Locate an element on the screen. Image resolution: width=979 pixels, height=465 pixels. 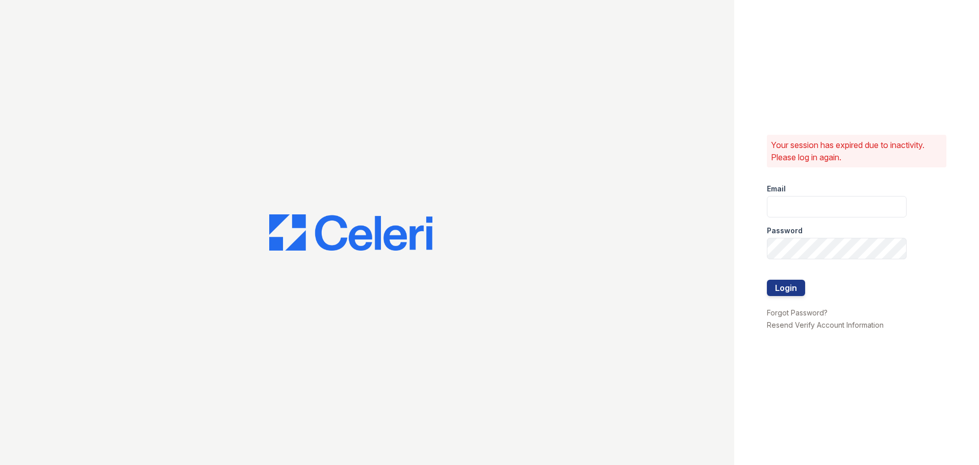
p: Your session has expired due to inactivity. Please log in again. is located at coordinates (857, 151).